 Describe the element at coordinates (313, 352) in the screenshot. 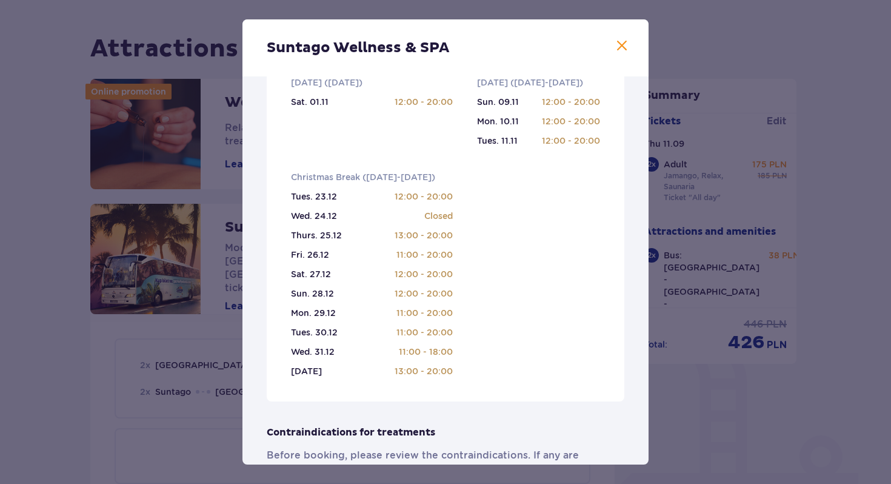

I see `p: Wed. 31.12` at that location.